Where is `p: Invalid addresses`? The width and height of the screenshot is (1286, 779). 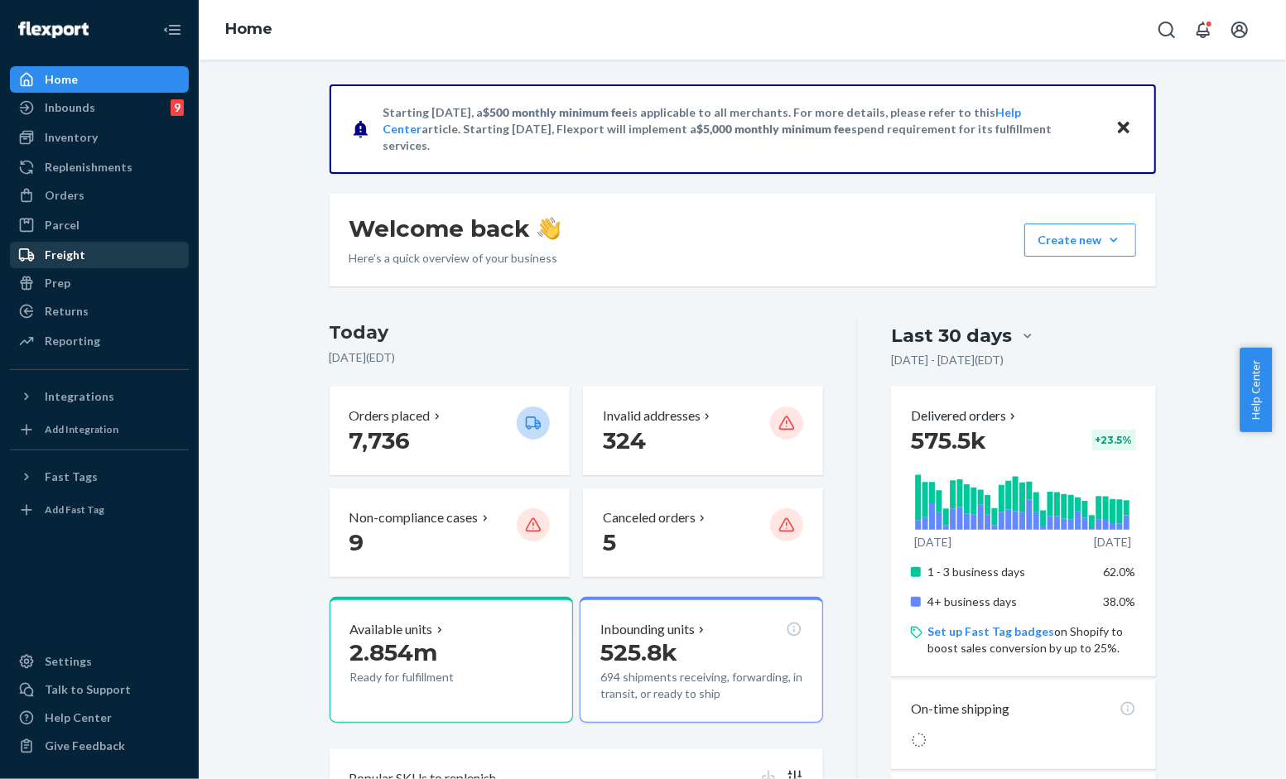 p: Invalid addresses is located at coordinates (652, 416).